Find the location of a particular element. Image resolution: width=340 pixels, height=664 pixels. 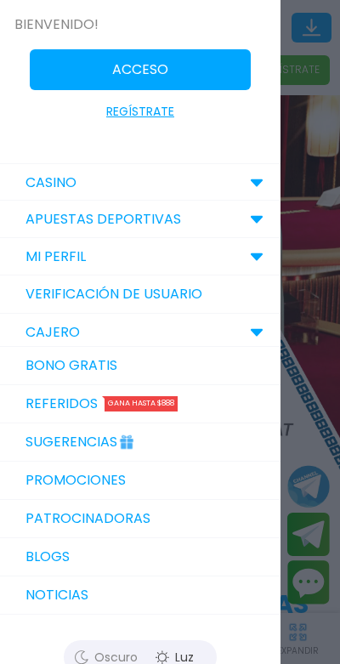

img: Gift is located at coordinates (127, 438).